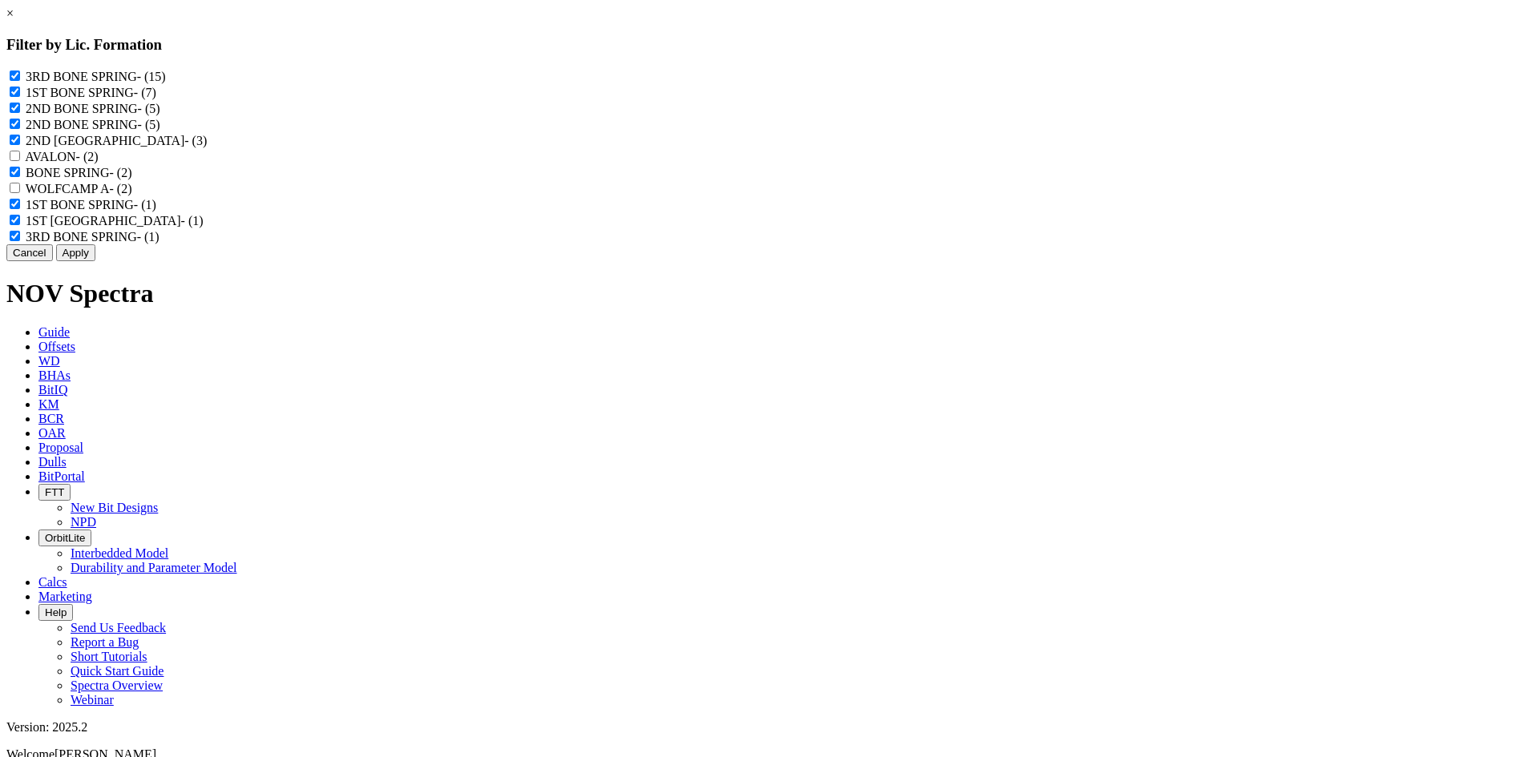 The height and width of the screenshot is (757, 1539). What do you see at coordinates (57, 346) in the screenshot?
I see `span: Offsets` at bounding box center [57, 346].